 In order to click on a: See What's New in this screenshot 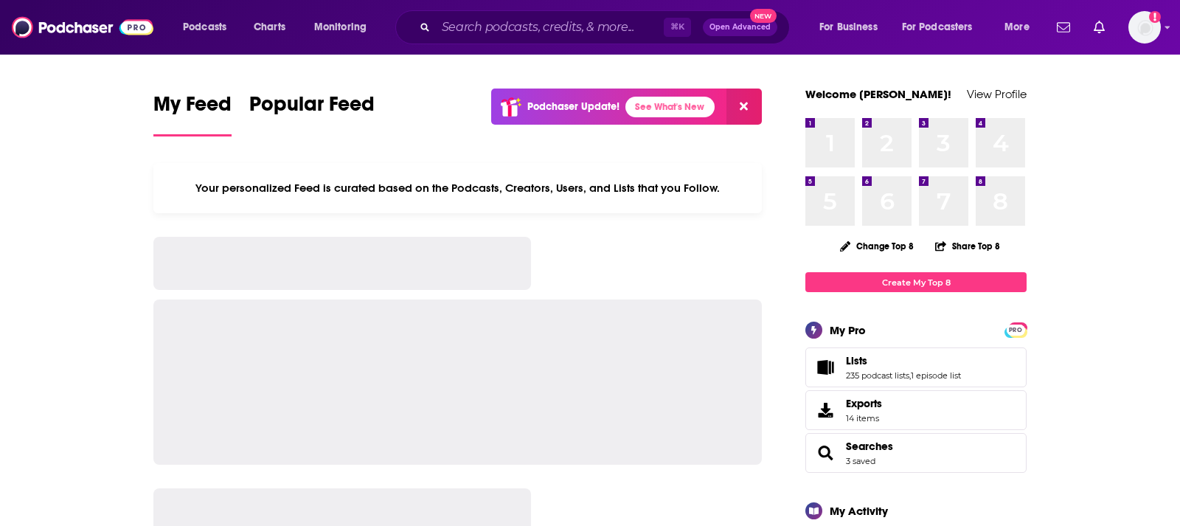, I will do `click(670, 107)`.